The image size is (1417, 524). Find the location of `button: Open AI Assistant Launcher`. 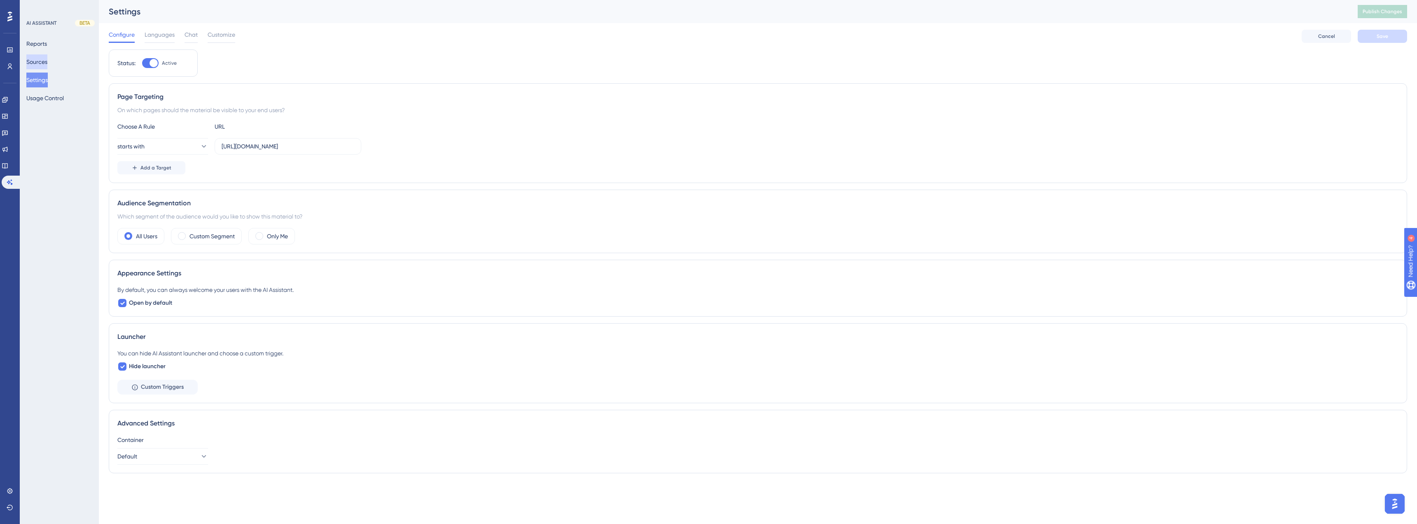

button: Open AI Assistant Launcher is located at coordinates (12, 12).